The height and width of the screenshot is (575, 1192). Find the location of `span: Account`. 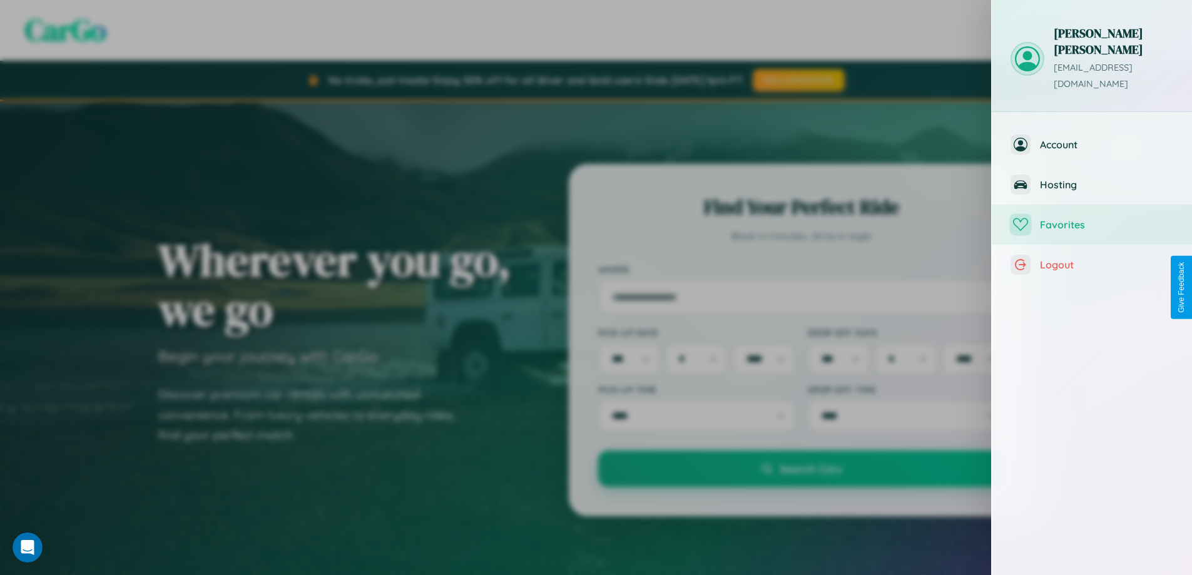

span: Account is located at coordinates (1106, 145).